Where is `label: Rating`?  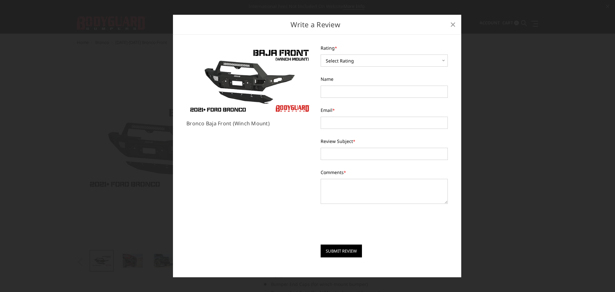 label: Rating is located at coordinates (385, 48).